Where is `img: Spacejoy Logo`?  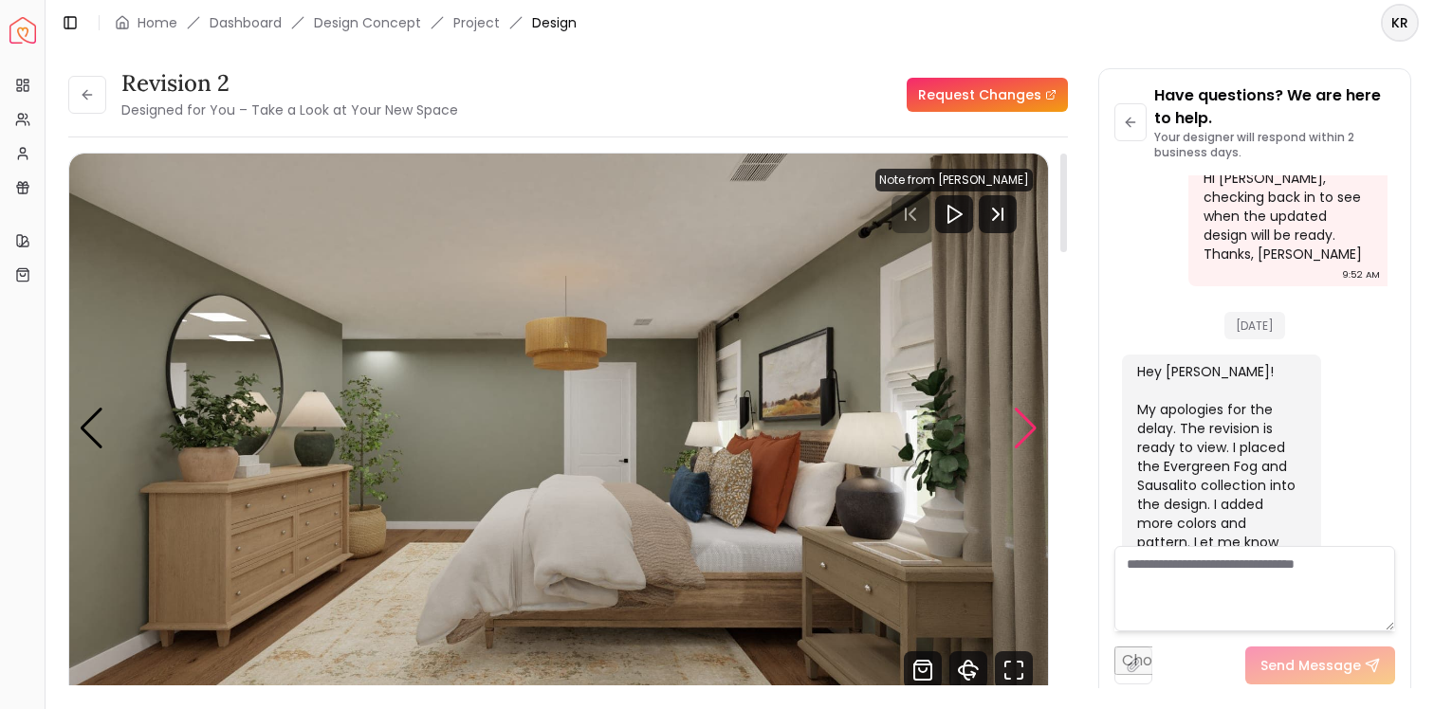 img: Spacejoy Logo is located at coordinates (23, 30).